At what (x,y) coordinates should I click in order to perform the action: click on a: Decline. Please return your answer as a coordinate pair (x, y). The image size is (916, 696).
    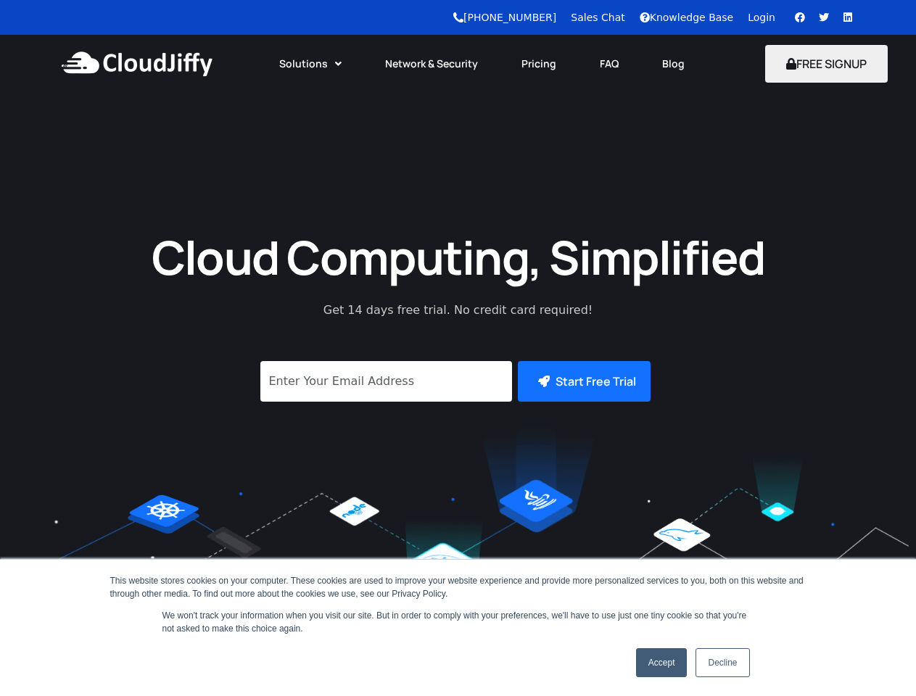
    Looking at the image, I should click on (722, 663).